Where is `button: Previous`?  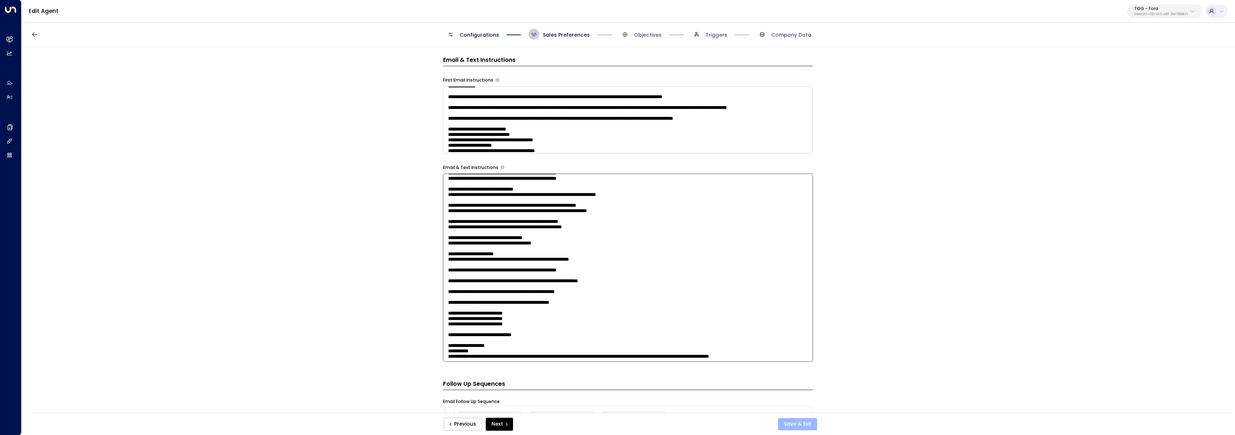
button: Previous is located at coordinates (463, 424).